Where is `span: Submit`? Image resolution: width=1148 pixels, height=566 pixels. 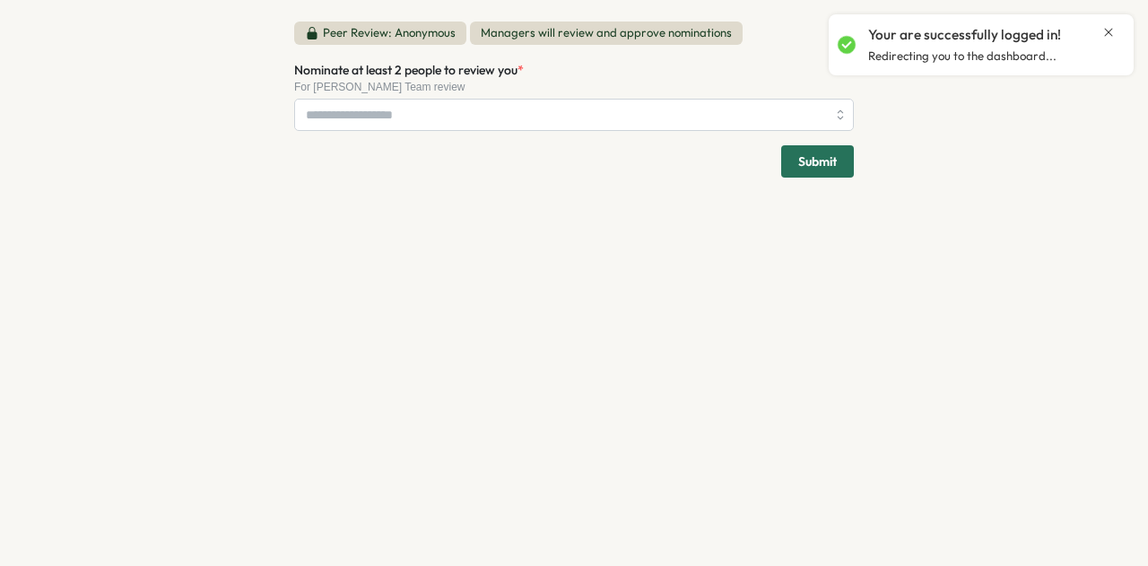 span: Submit is located at coordinates (817, 161).